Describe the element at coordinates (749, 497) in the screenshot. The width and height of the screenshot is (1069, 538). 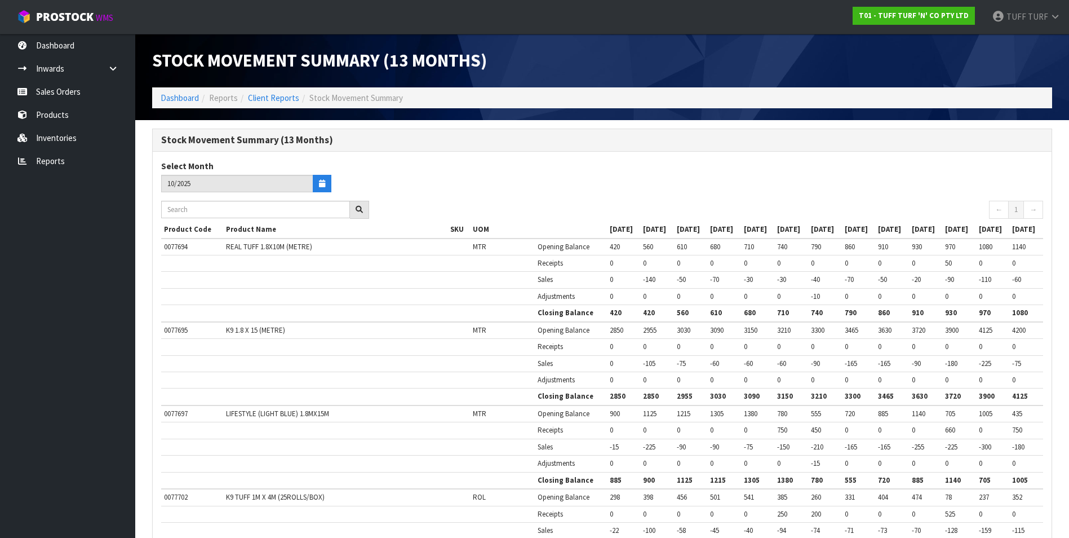
I see `span: 541` at that location.